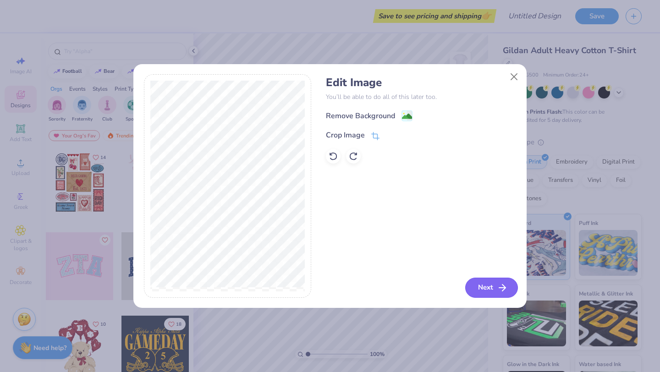 The height and width of the screenshot is (372, 660). I want to click on button: Next, so click(492, 288).